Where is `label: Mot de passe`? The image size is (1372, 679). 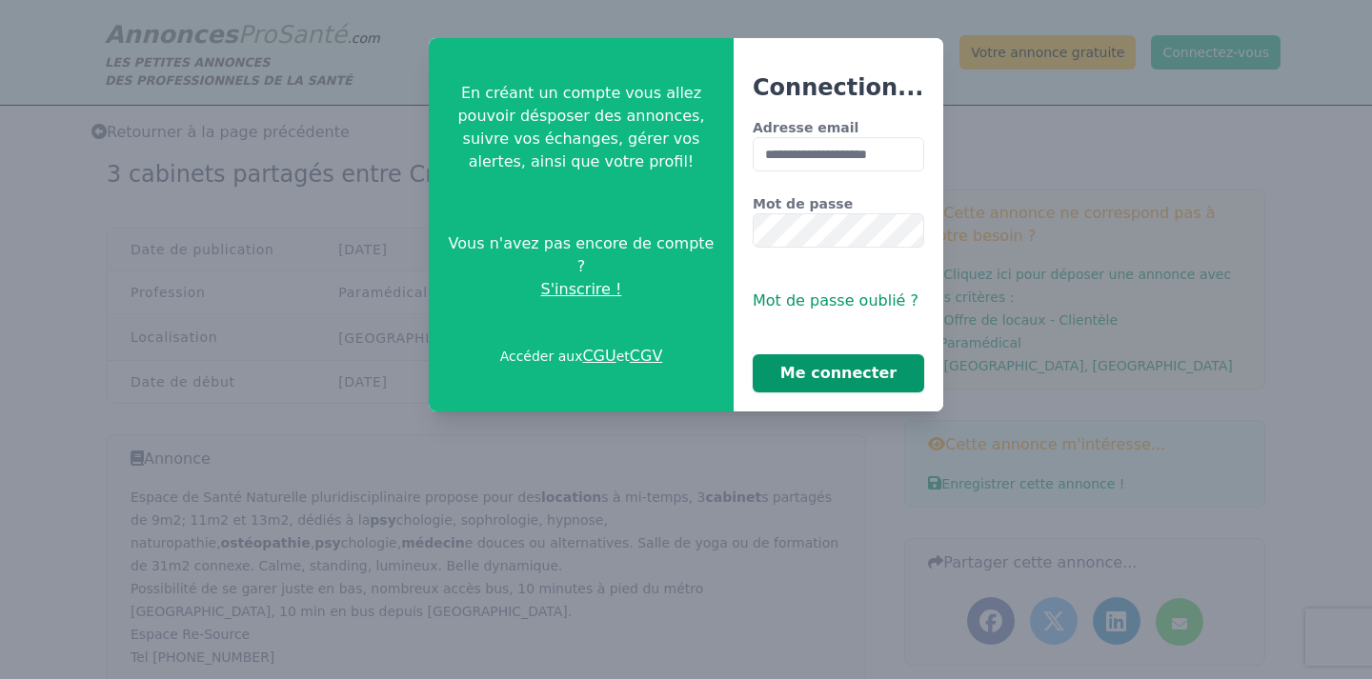 label: Mot de passe is located at coordinates (838, 204).